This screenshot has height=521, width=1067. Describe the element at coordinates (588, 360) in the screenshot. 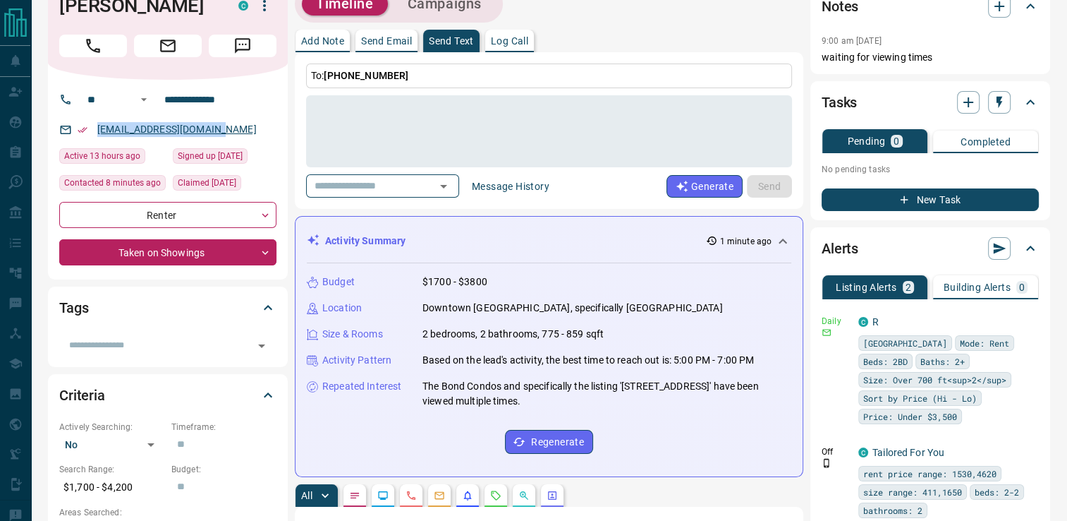

I see `p: Based on the lead's activity, the best time to reach out is: 5:00 PM - 7:00 PM` at that location.